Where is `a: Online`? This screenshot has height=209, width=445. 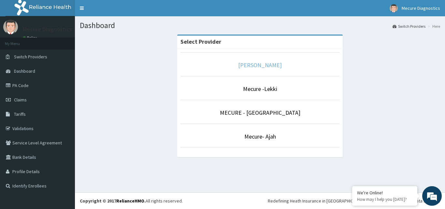 a: Online is located at coordinates (31, 38).